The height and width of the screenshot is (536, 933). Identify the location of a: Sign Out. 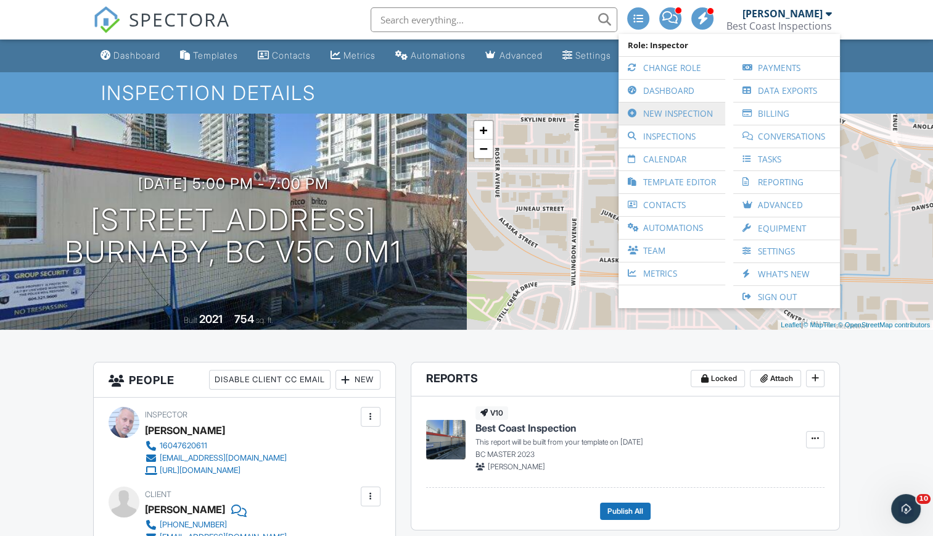
(787, 297).